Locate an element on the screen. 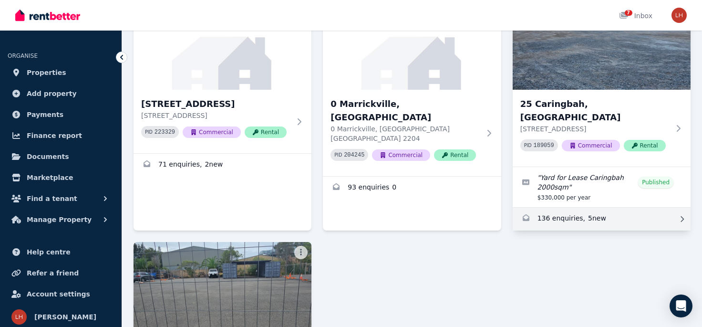  span: Manage Property is located at coordinates (59, 219).